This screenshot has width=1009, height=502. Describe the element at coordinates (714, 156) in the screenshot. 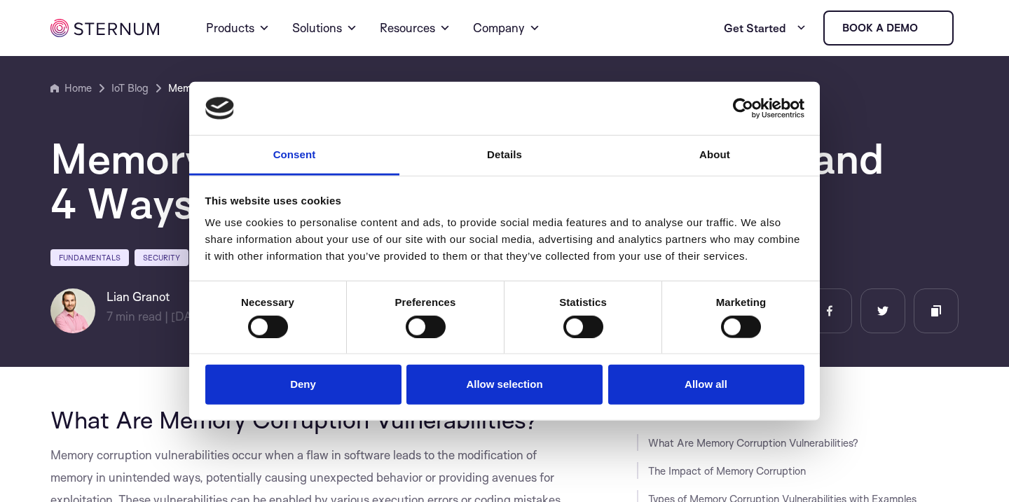

I see `a: About` at that location.